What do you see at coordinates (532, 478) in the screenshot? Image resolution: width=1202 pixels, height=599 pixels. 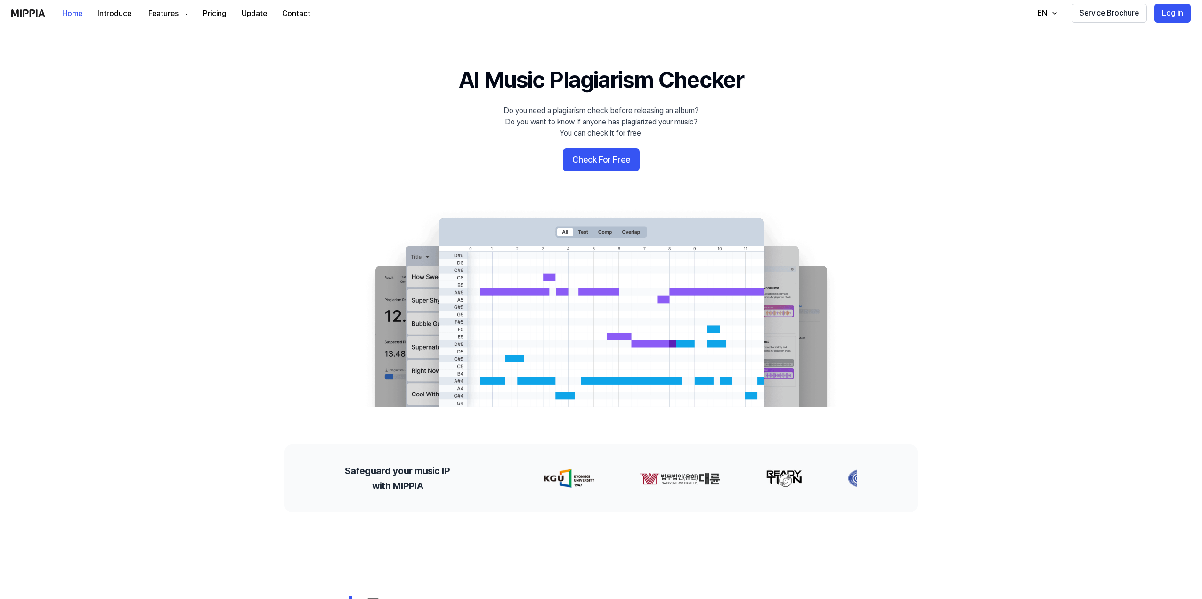 I see `img: partner-logo-1` at bounding box center [532, 478].